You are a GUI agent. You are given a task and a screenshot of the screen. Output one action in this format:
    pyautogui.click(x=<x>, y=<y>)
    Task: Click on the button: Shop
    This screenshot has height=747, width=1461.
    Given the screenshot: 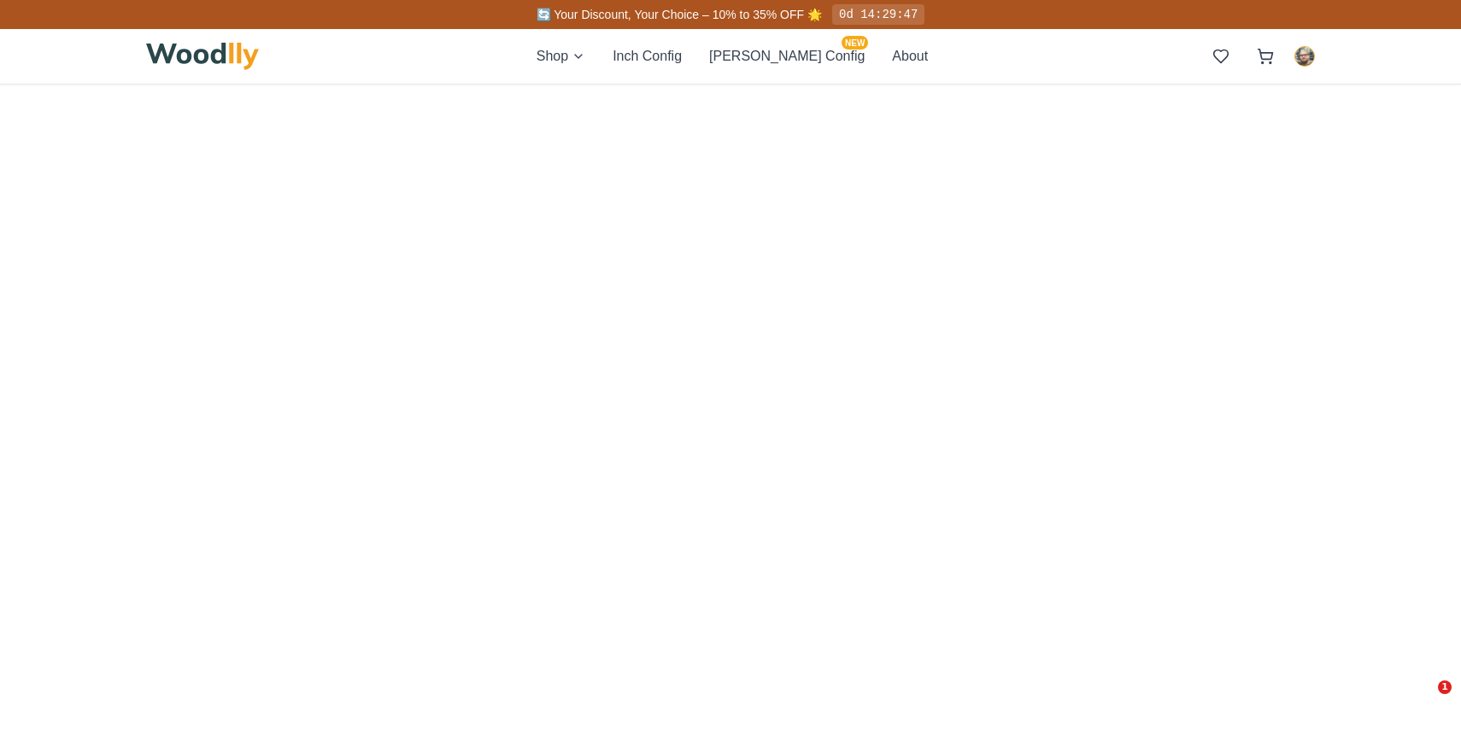 What is the action you would take?
    pyautogui.click(x=560, y=56)
    